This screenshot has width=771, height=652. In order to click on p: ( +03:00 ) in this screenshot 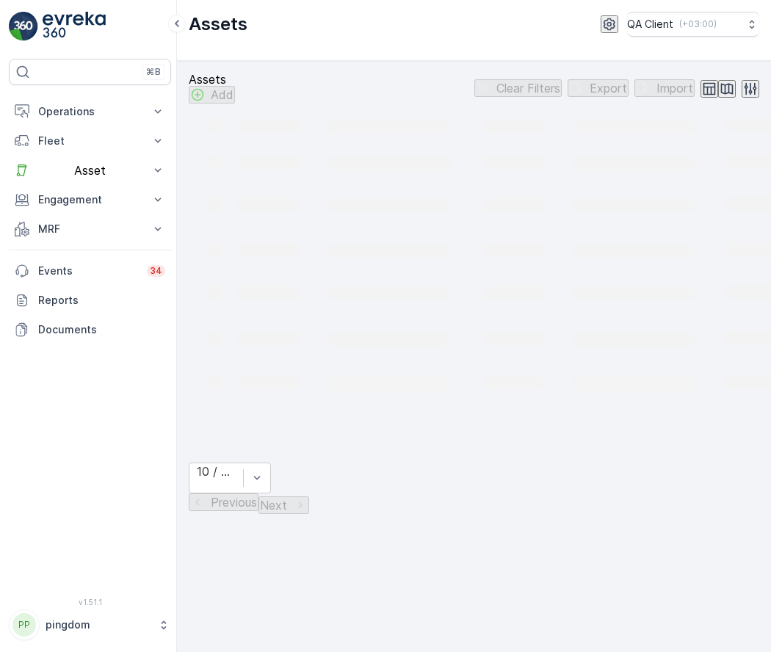, I will do `click(698, 24)`.